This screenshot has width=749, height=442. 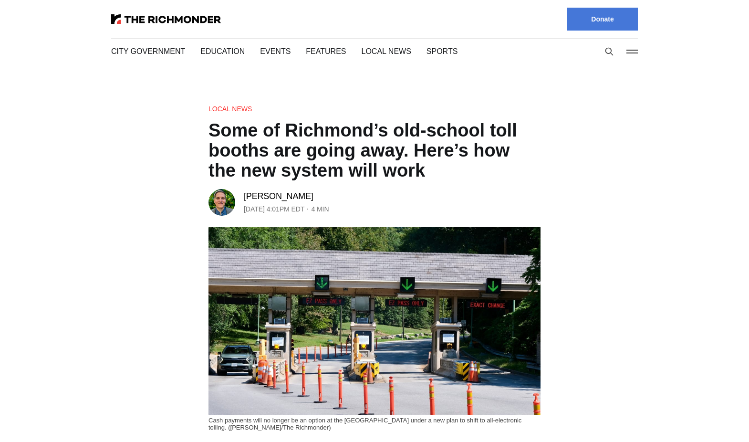 I want to click on a: Features, so click(x=320, y=51).